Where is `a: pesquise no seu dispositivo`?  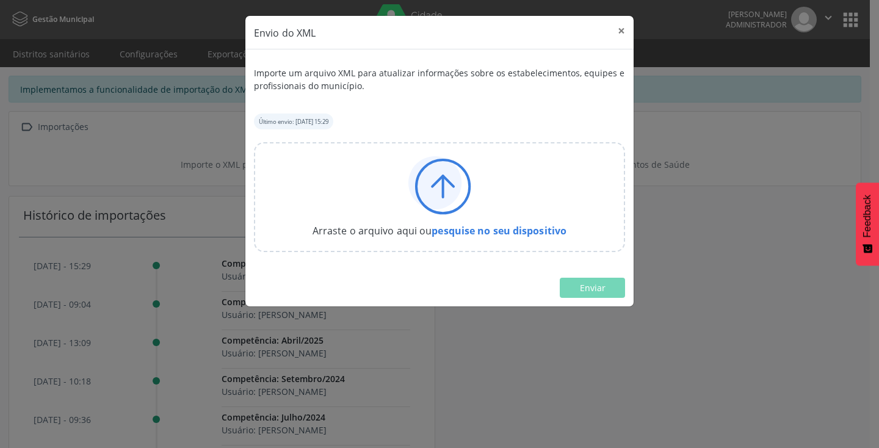
a: pesquise no seu dispositivo is located at coordinates (499, 231).